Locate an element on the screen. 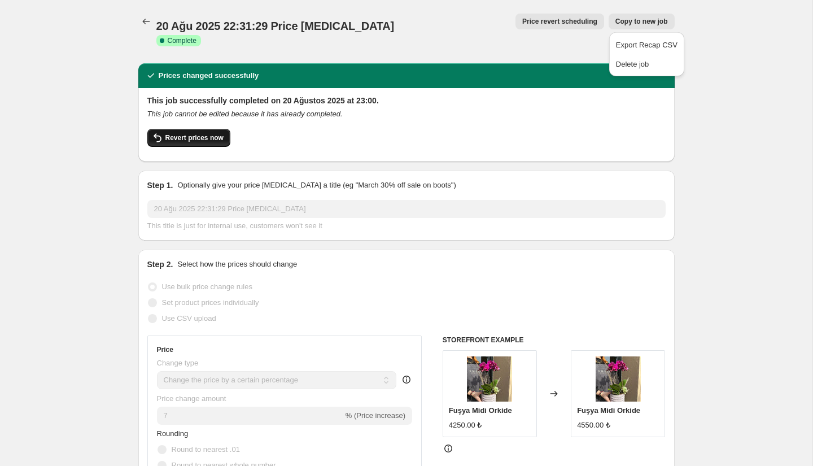  span: Price change amount is located at coordinates (191, 398).